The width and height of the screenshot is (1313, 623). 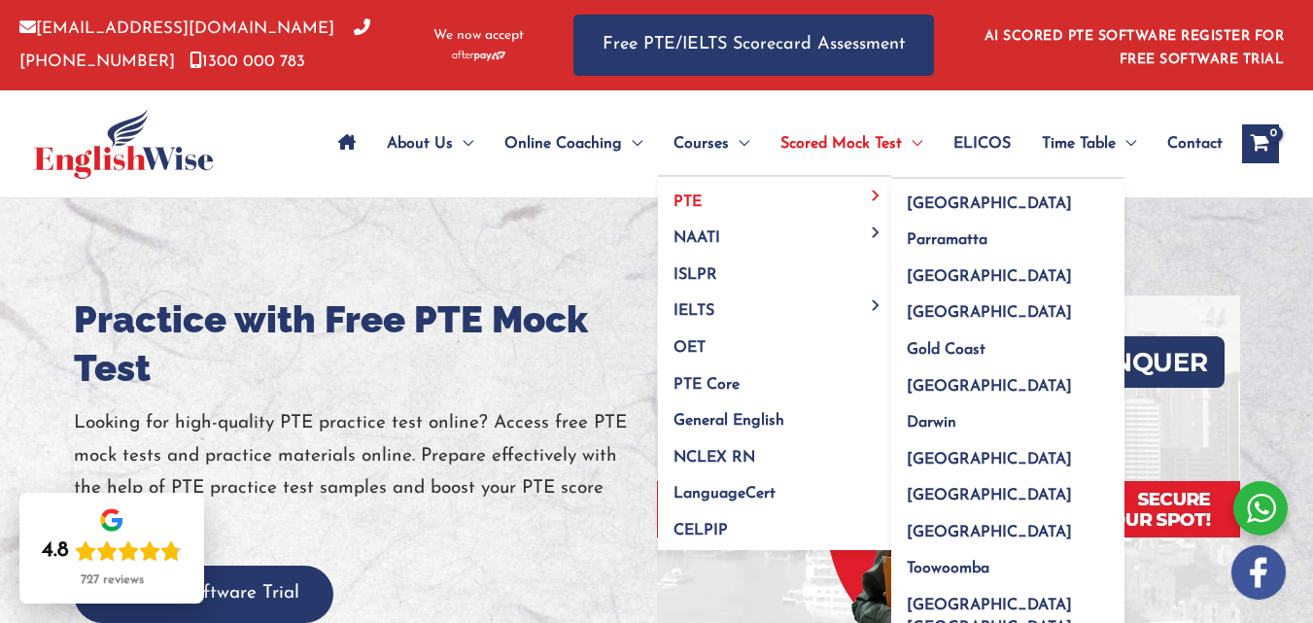 I want to click on div: 4.8, so click(x=55, y=551).